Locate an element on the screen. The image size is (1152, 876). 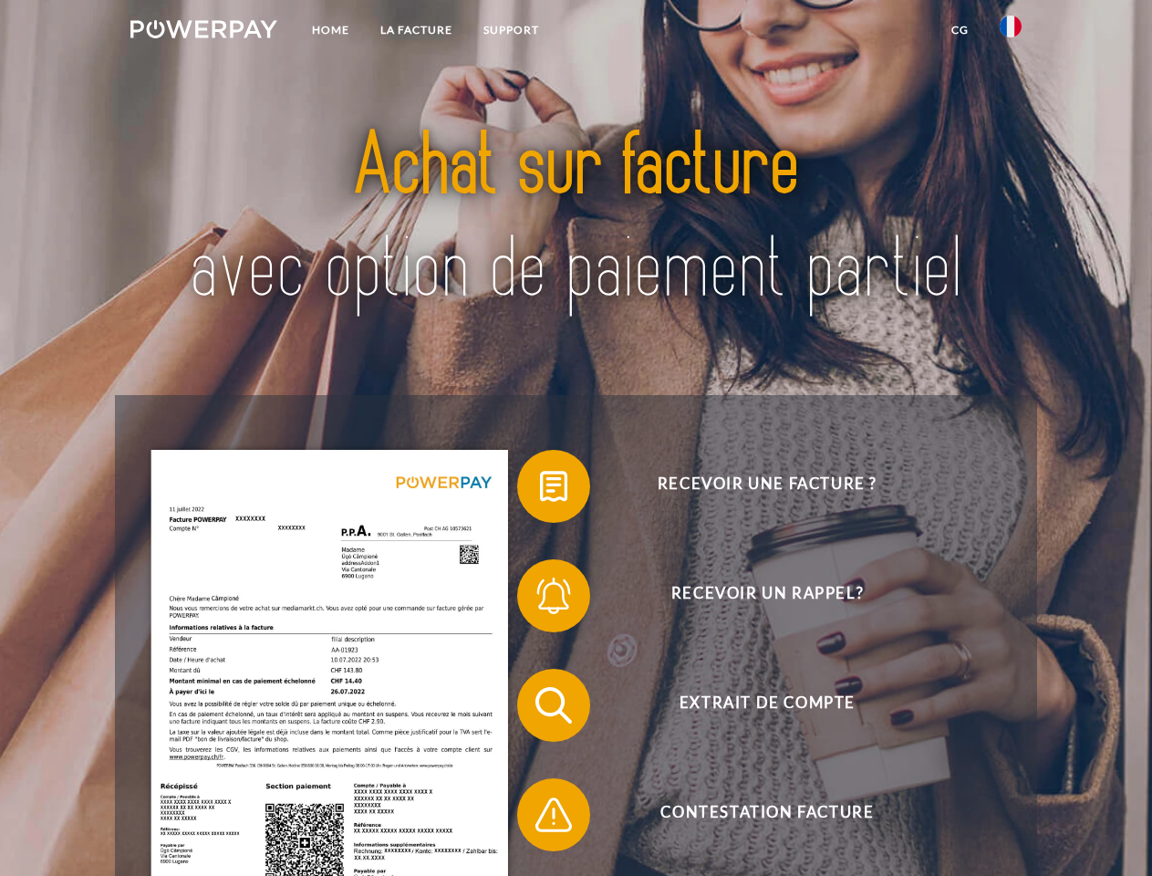
a: Home is located at coordinates (330, 30).